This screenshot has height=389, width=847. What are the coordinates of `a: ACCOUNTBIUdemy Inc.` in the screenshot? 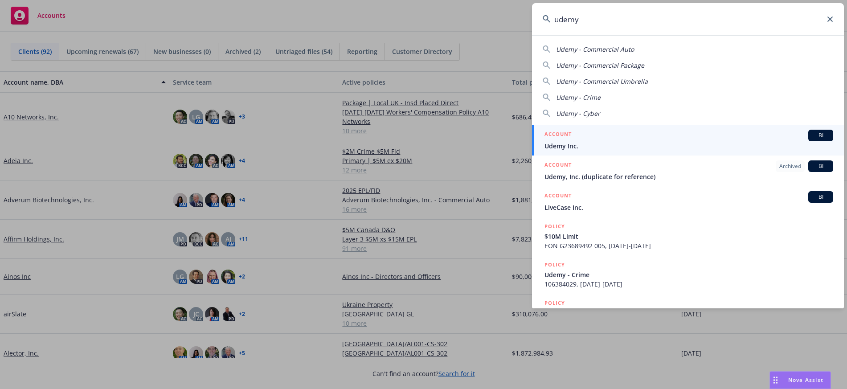 It's located at (688, 140).